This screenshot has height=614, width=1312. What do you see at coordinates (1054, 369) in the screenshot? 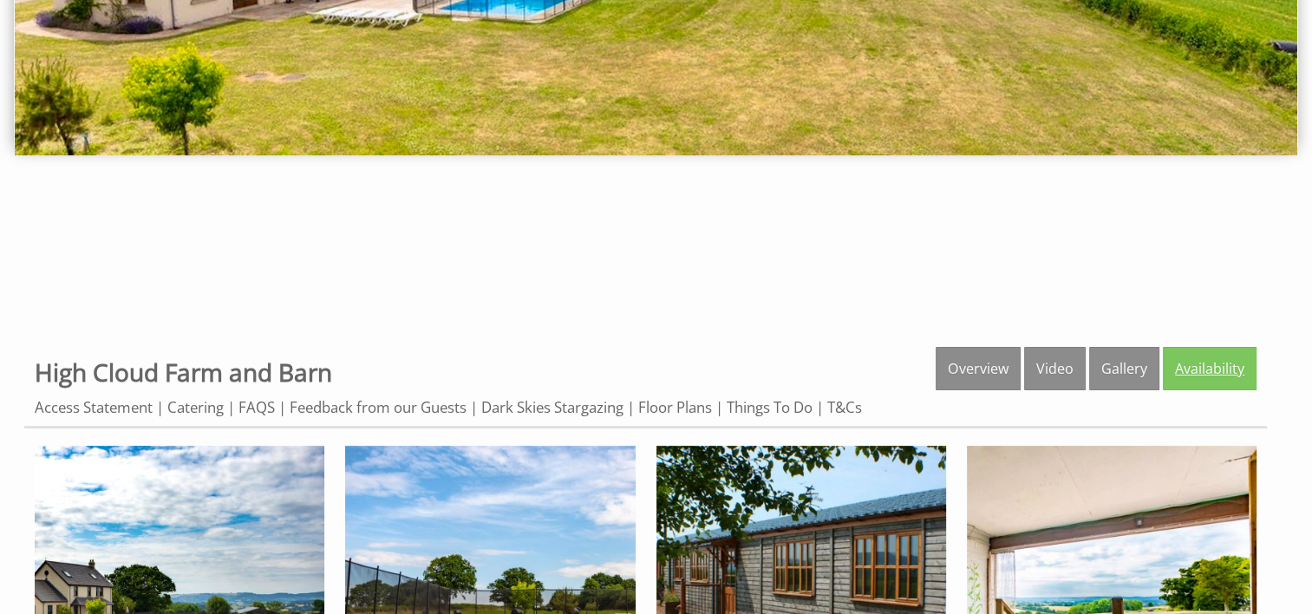
I see `a: Video` at bounding box center [1054, 369].